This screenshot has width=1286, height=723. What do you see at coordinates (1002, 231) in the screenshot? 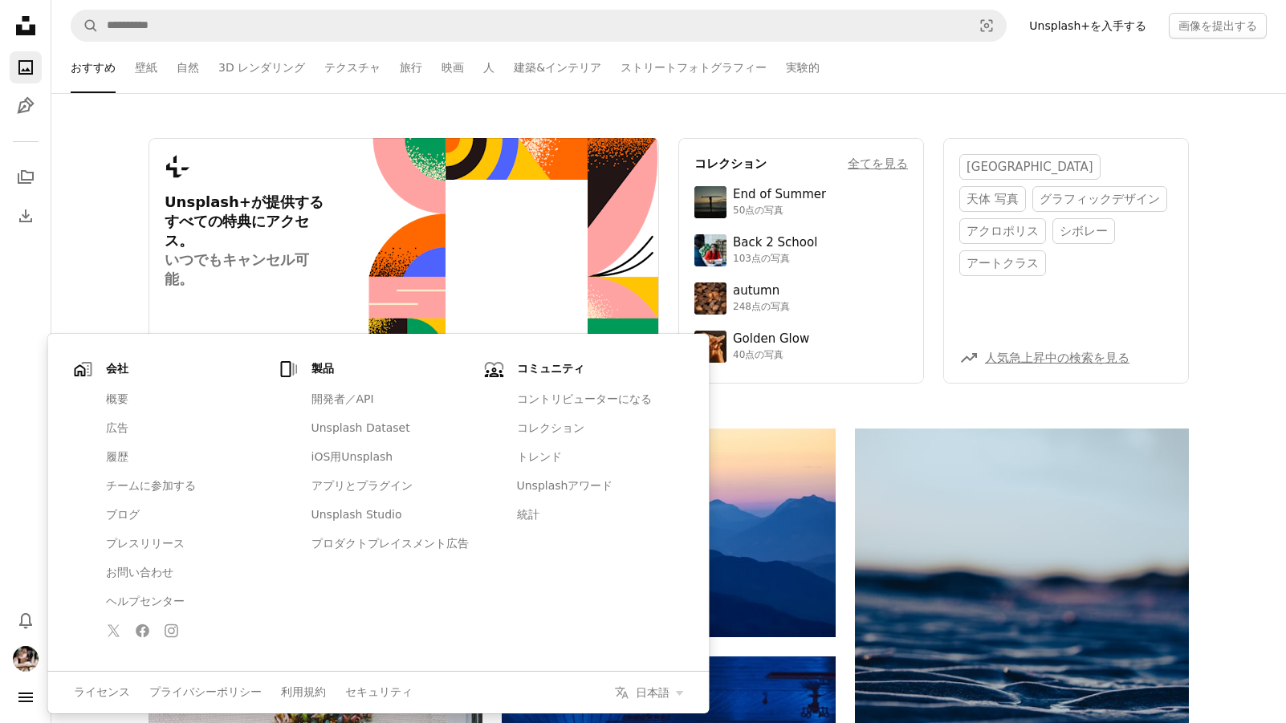
I see `a: アクロポリス` at bounding box center [1002, 231].